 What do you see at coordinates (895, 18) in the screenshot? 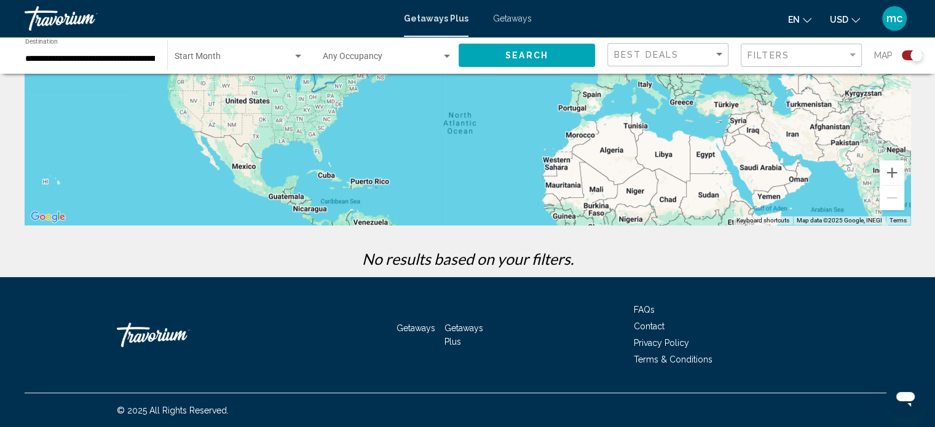
I see `button: User Menu` at bounding box center [895, 18].